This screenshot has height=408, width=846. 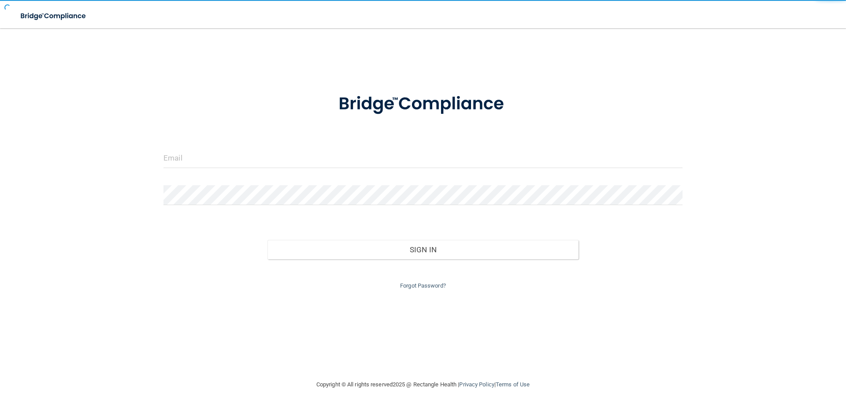 What do you see at coordinates (423, 384) in the screenshot?
I see `div: Copyright © All rights reserved 2025 @ Rectangle Health | |` at bounding box center [423, 384].